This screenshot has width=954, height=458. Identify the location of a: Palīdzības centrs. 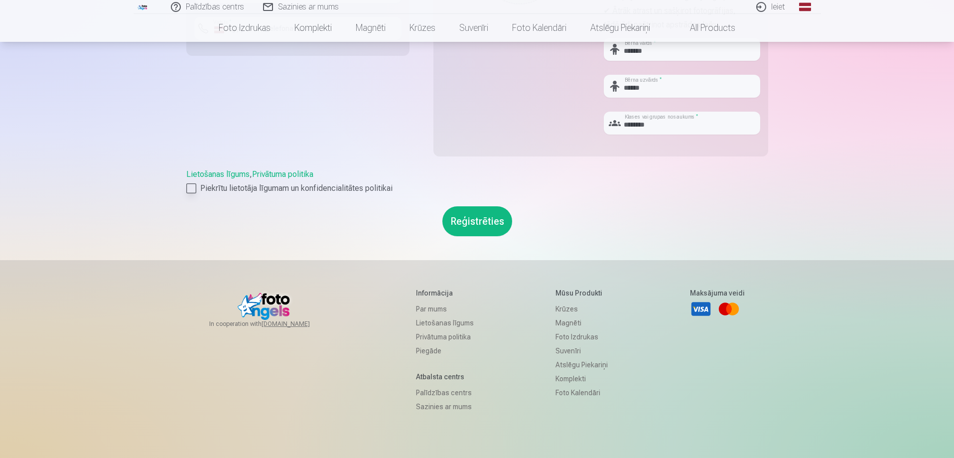
(445, 393).